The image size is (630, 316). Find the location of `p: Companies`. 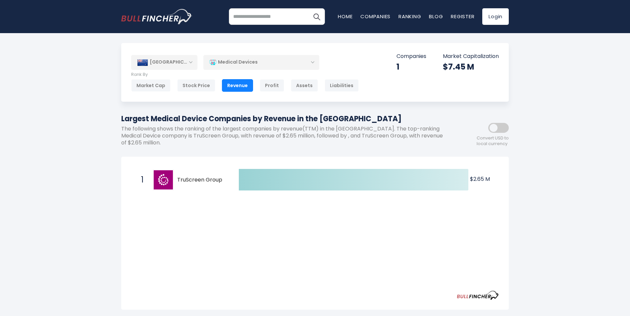

p: Companies is located at coordinates (411, 56).